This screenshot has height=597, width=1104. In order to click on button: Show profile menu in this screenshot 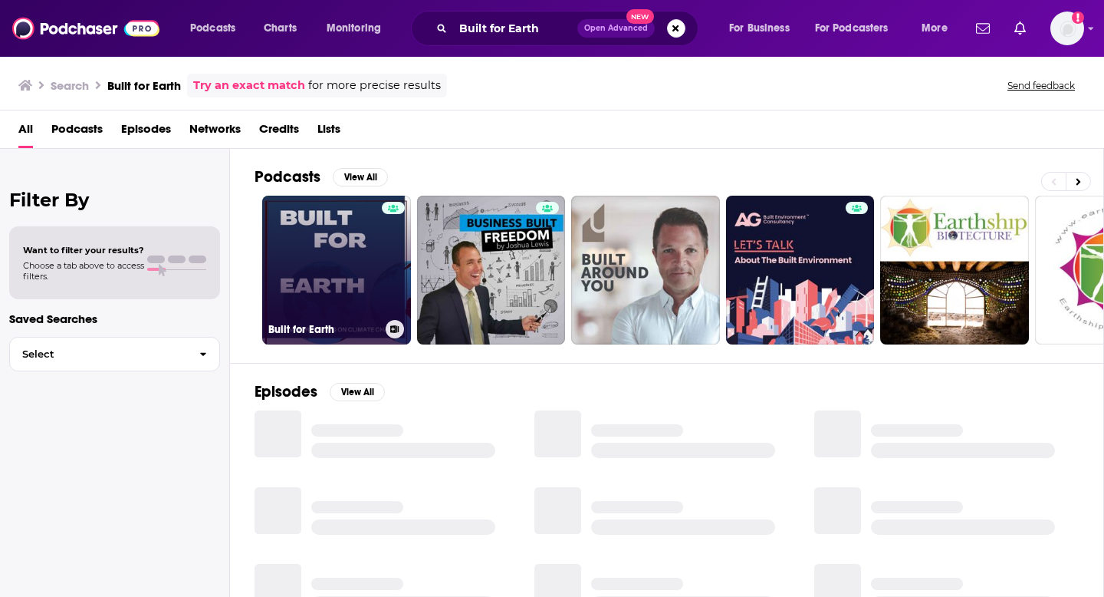, I will do `click(1068, 28)`.